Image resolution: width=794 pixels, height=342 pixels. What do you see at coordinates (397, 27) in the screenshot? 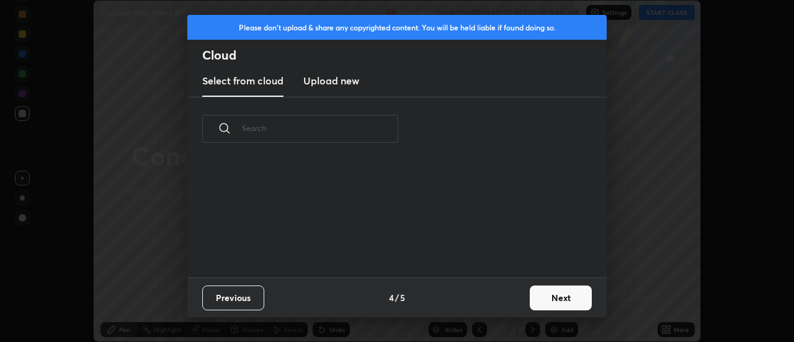
I see `div: Please don't upload & share any copyrighted content. You will be held liable if found doing so.` at bounding box center [397, 27].